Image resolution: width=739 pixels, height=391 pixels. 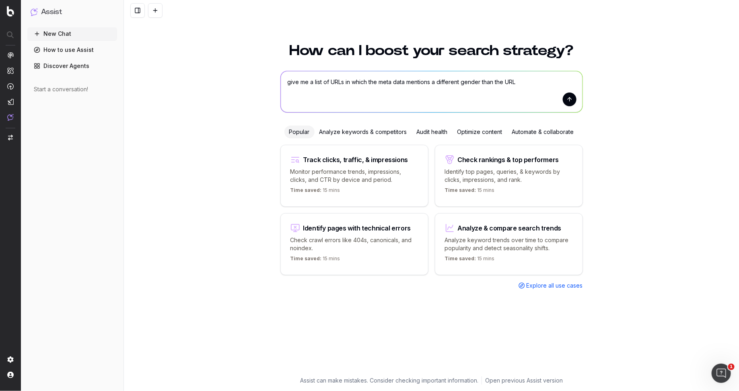 I want to click on div: Start a conversation!, so click(x=72, y=89).